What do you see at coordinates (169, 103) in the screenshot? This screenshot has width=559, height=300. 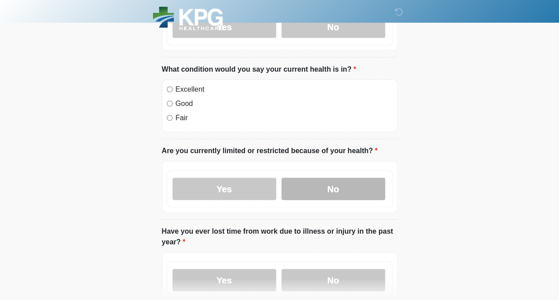 I see `input: Good` at bounding box center [169, 103].